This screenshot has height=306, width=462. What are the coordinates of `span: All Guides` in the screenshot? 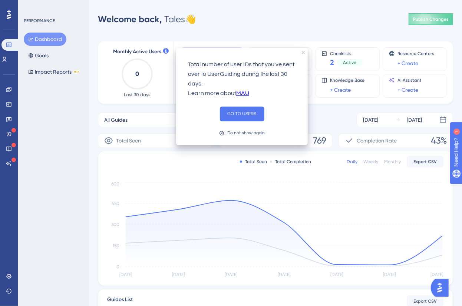 It's located at (116, 120).